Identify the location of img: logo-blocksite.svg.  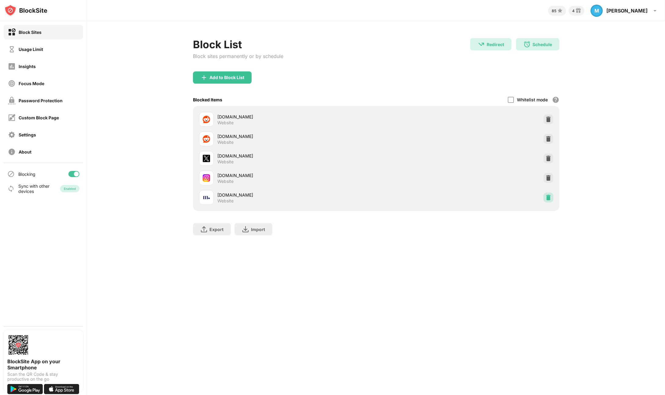
(26, 10).